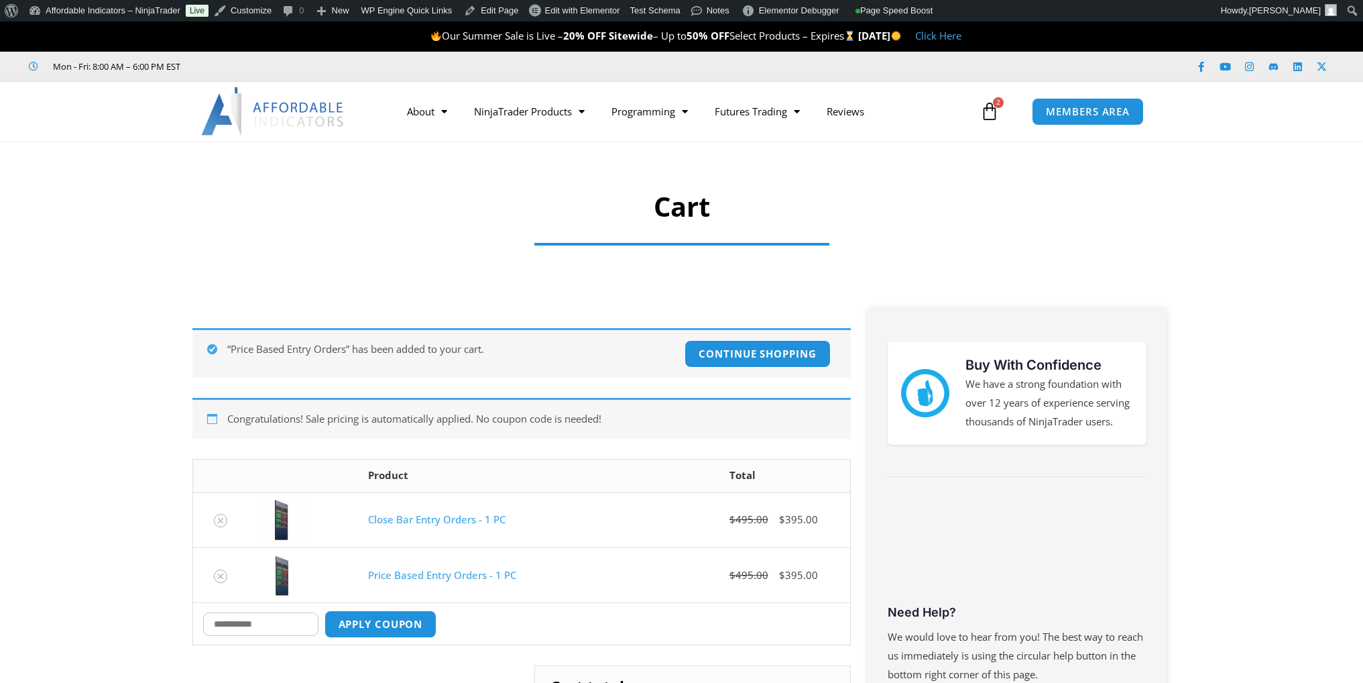 The width and height of the screenshot is (1363, 683). I want to click on span: Edit with Elementor, so click(583, 10).